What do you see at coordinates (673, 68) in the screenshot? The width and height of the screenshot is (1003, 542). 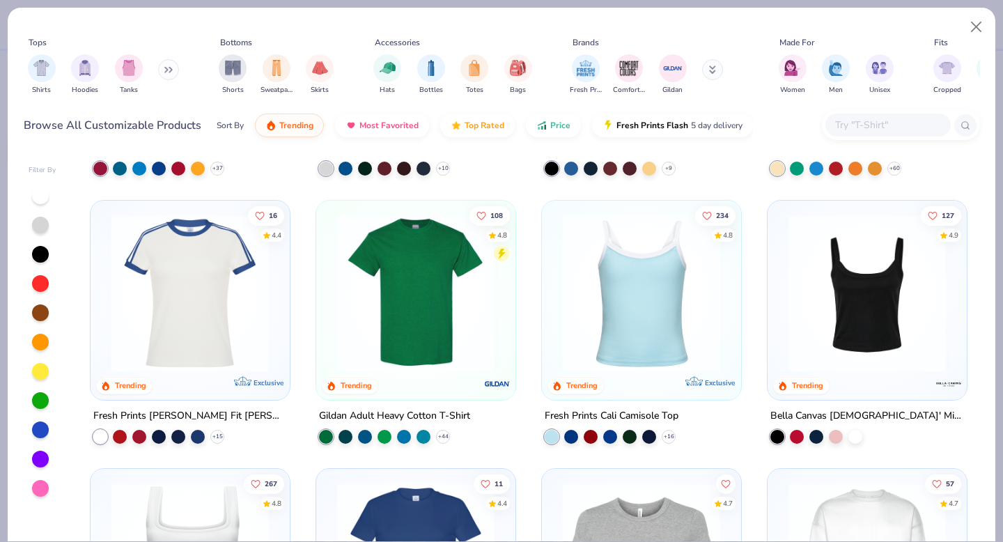 I see `img: Gildan Image` at bounding box center [673, 68].